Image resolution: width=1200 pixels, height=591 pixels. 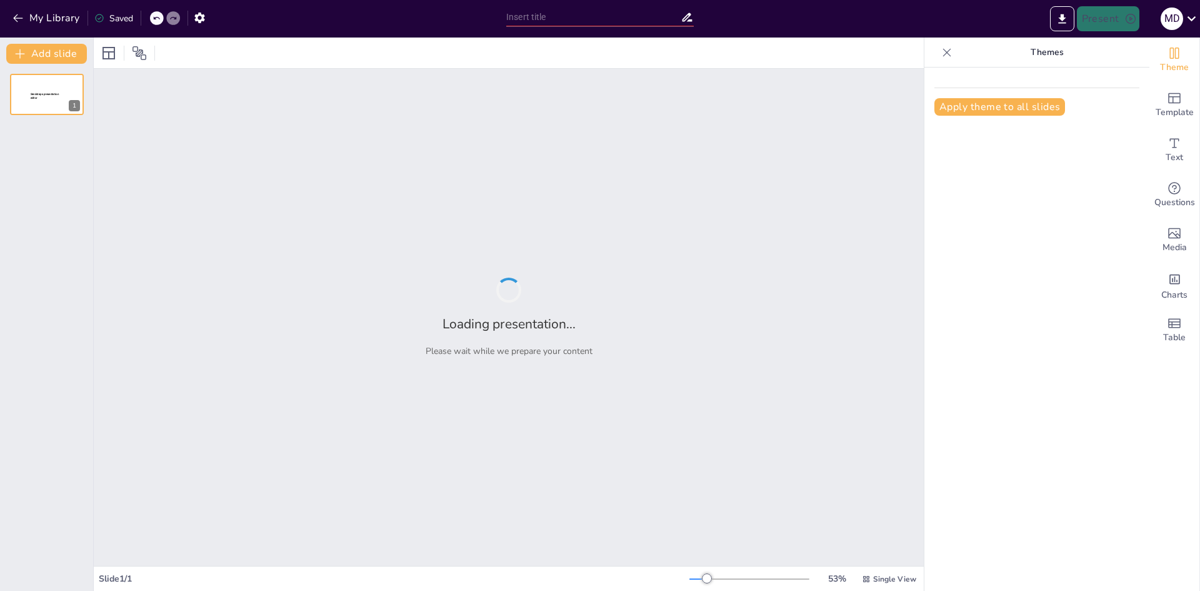 I want to click on button: Add slide, so click(x=46, y=54).